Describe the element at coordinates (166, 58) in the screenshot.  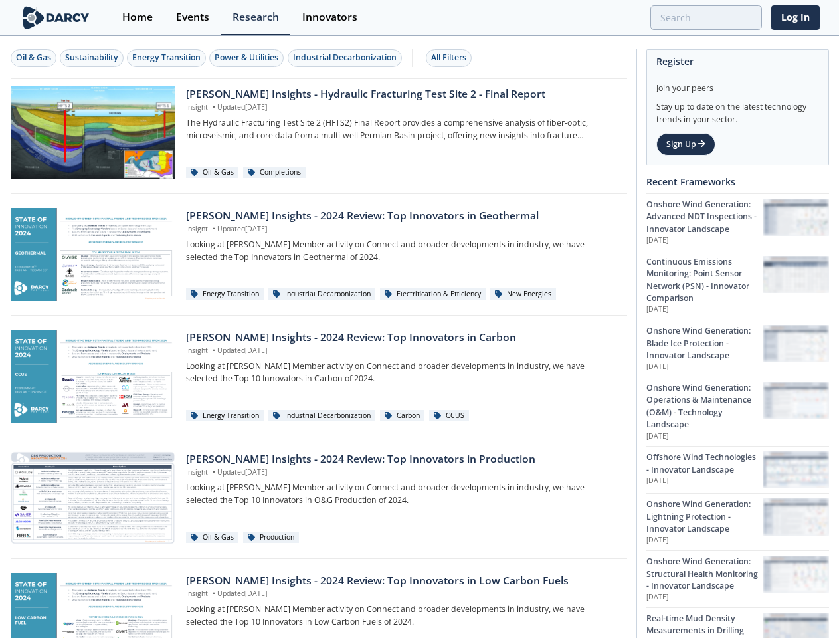
I see `button: Energy Transition` at that location.